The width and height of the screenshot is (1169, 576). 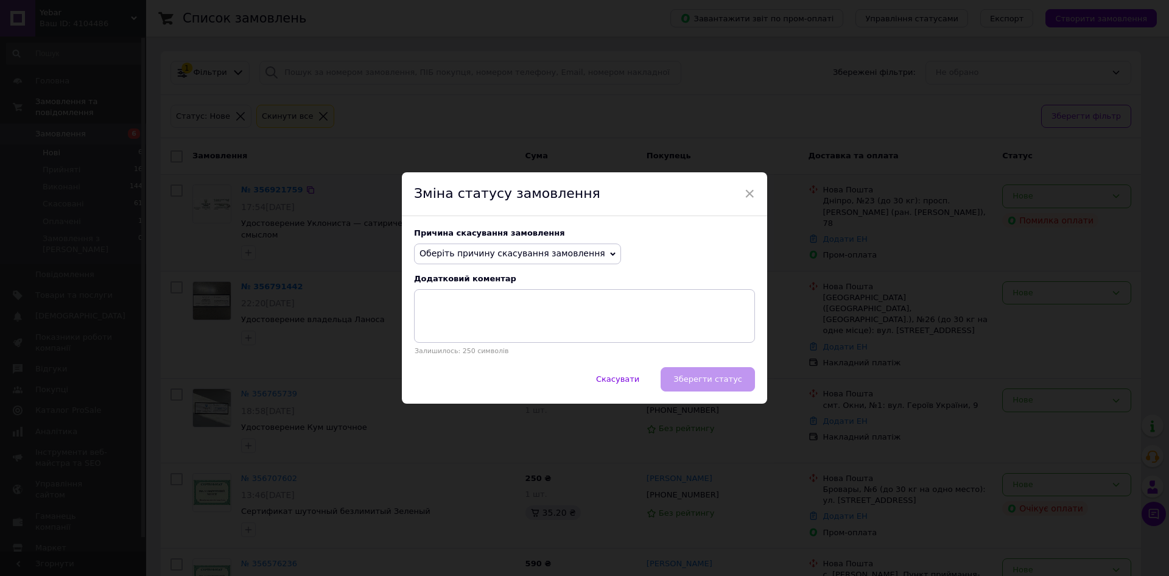 I want to click on button: Скасувати, so click(x=617, y=379).